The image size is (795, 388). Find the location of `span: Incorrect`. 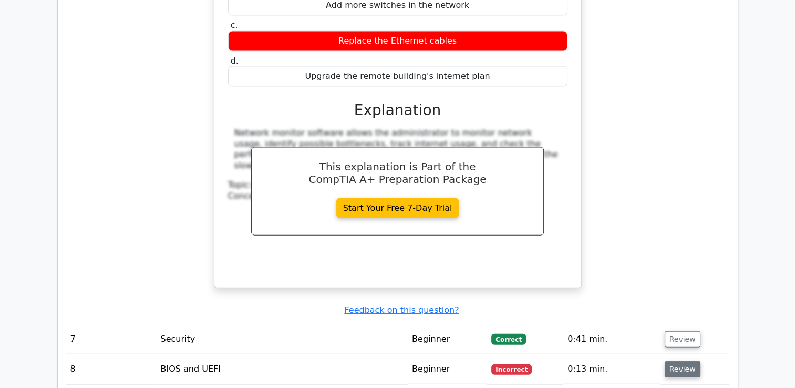

span: Incorrect is located at coordinates (511, 369).